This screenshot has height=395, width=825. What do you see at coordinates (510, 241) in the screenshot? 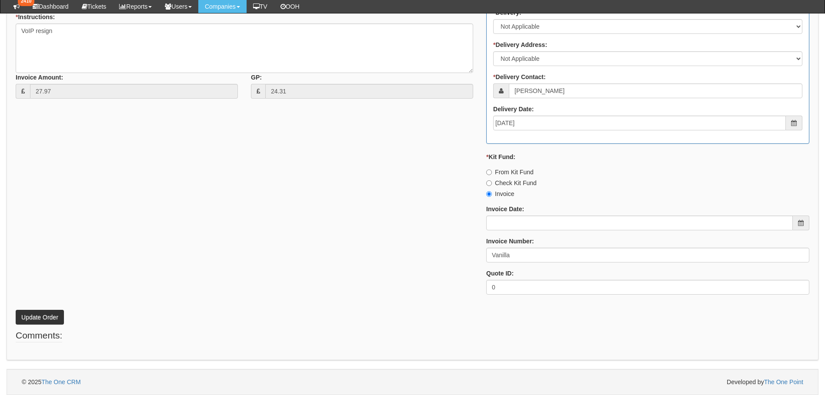
I see `label: Invoice Number:` at bounding box center [510, 241].